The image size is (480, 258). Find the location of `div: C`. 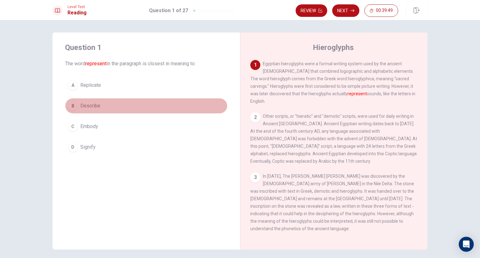

div: C is located at coordinates (73, 127).